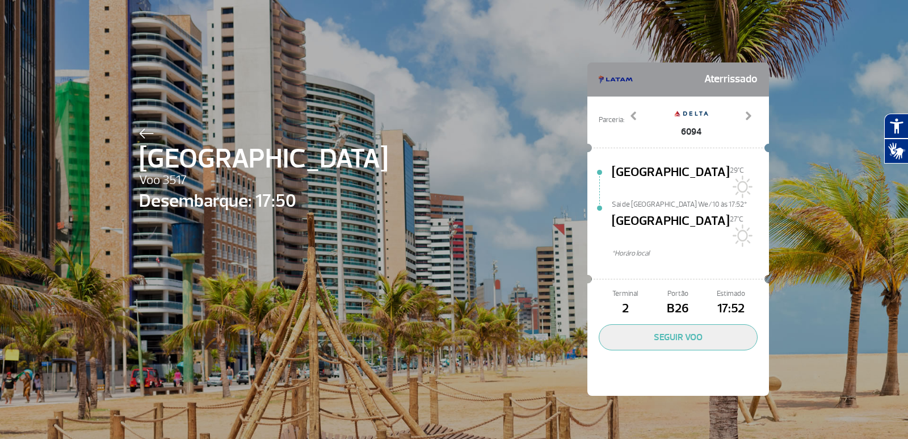  Describe the element at coordinates (737, 170) in the screenshot. I see `span: 29°C` at that location.